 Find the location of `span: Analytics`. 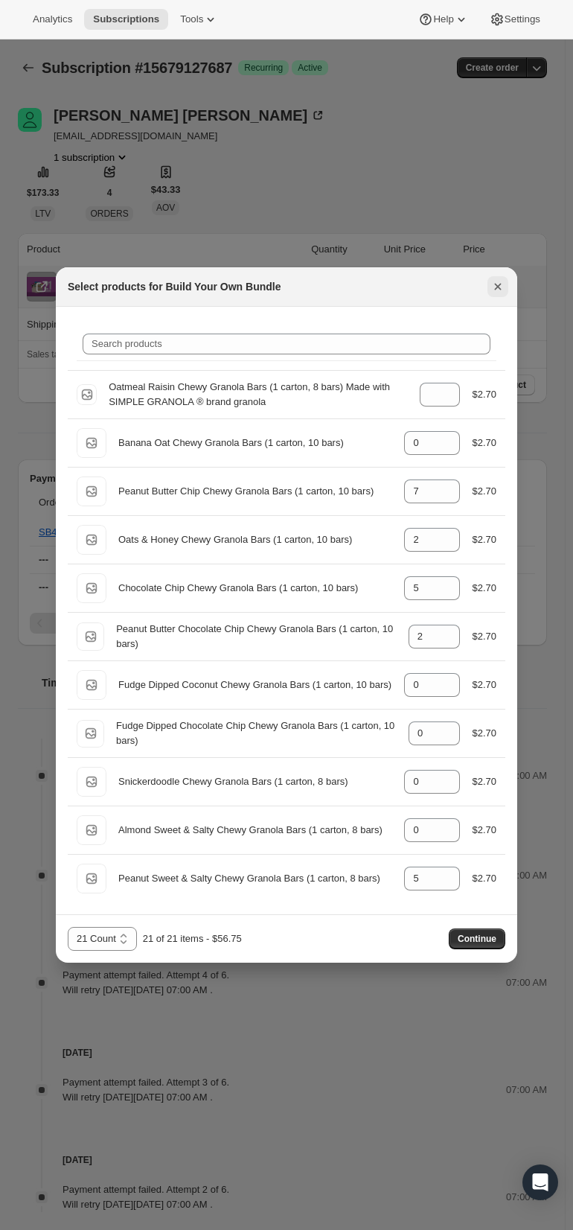

span: Analytics is located at coordinates (52, 19).